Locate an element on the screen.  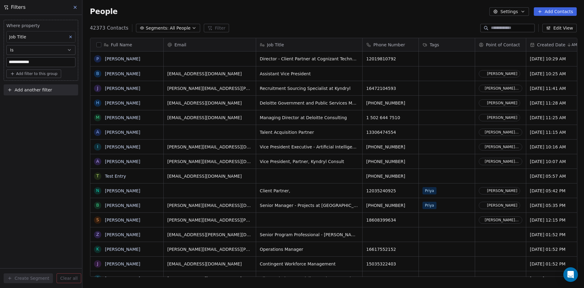
span: Contingent Workforce Management is located at coordinates (309, 263).